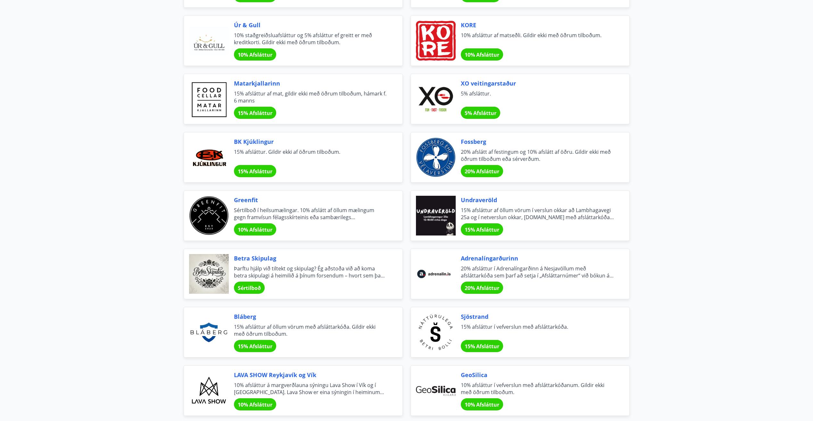 The width and height of the screenshot is (813, 421). I want to click on span: XO veitingarstaður, so click(537, 83).